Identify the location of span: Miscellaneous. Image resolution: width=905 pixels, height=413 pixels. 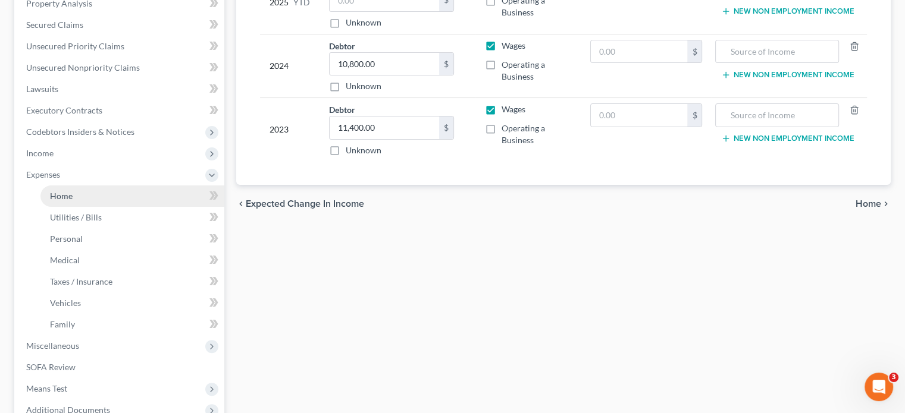
(52, 346).